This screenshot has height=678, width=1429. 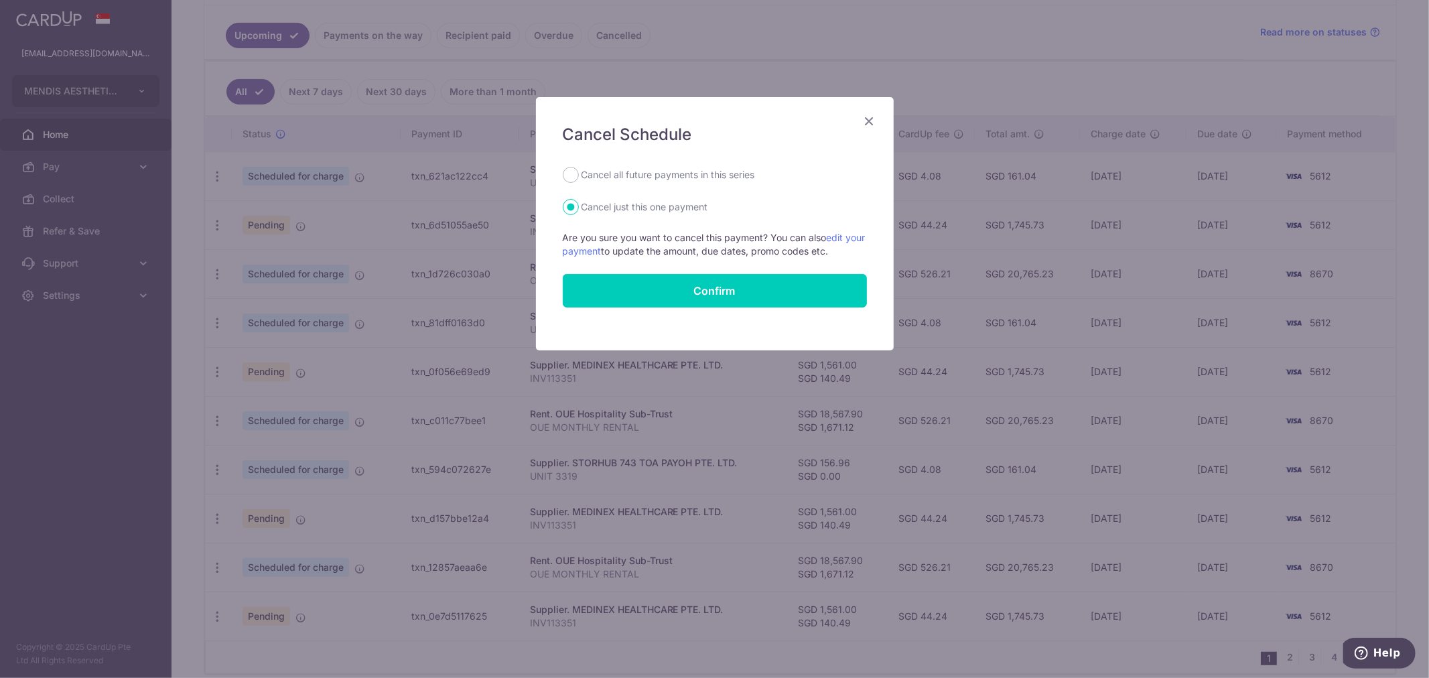 What do you see at coordinates (715, 291) in the screenshot?
I see `button: Confirm` at bounding box center [715, 291].